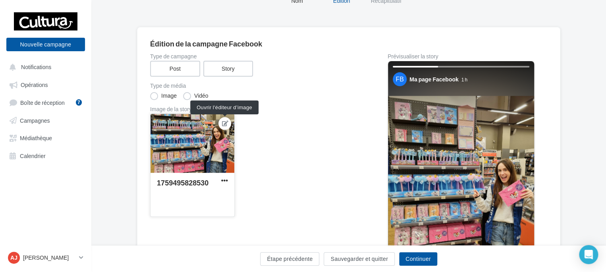 The width and height of the screenshot is (606, 272). I want to click on div: 7, so click(79, 102).